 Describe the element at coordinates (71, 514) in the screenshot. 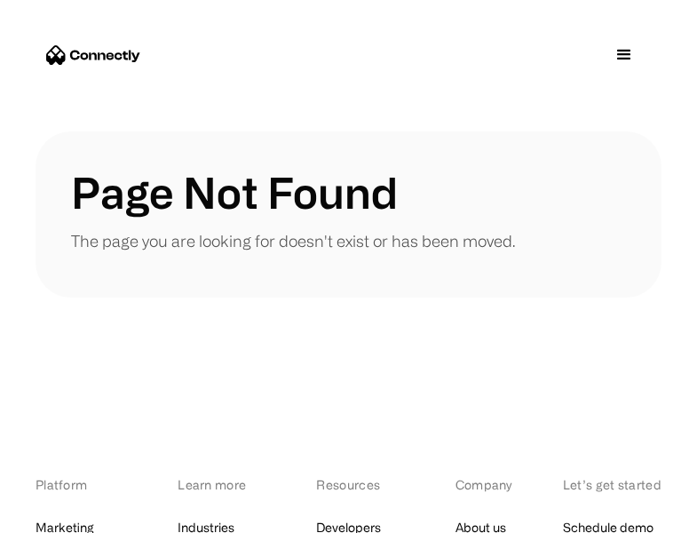

I see `ul: Language list` at that location.